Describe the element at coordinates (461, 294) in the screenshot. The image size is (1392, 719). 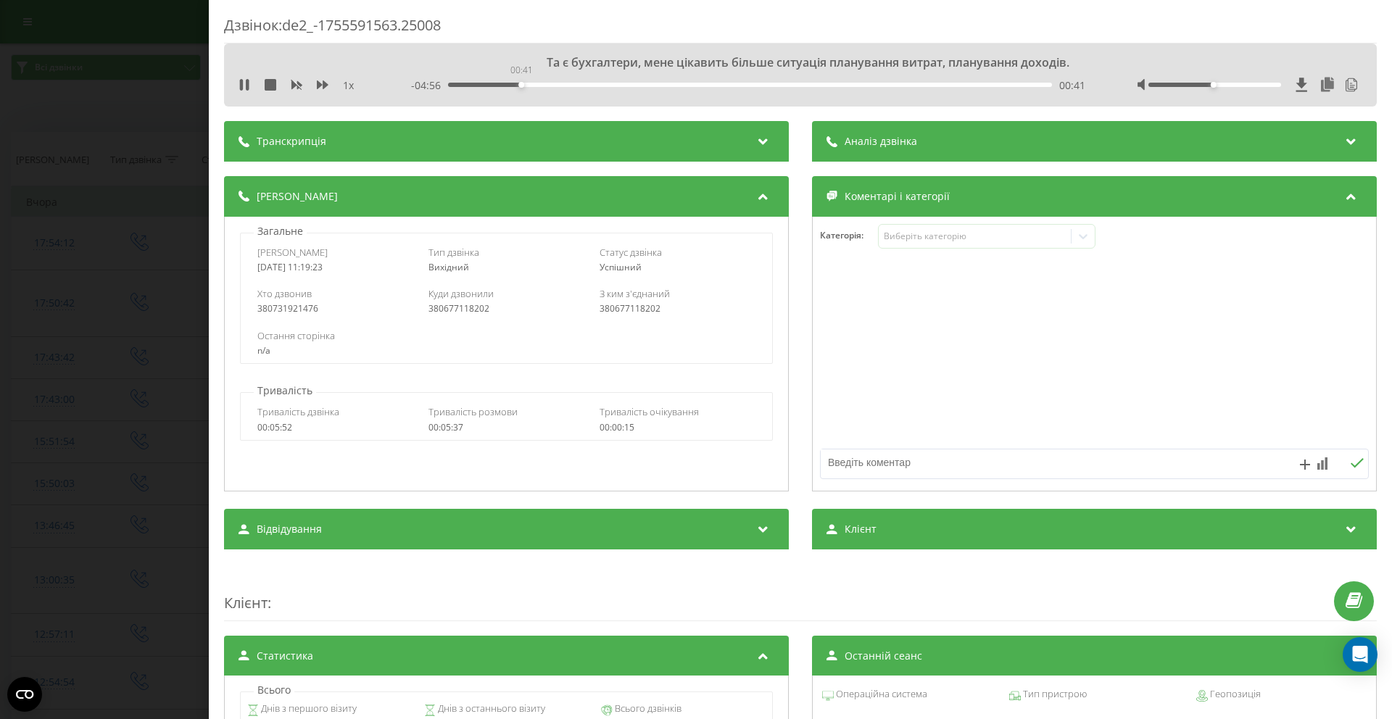
I see `span: Куди дзвонили` at that location.